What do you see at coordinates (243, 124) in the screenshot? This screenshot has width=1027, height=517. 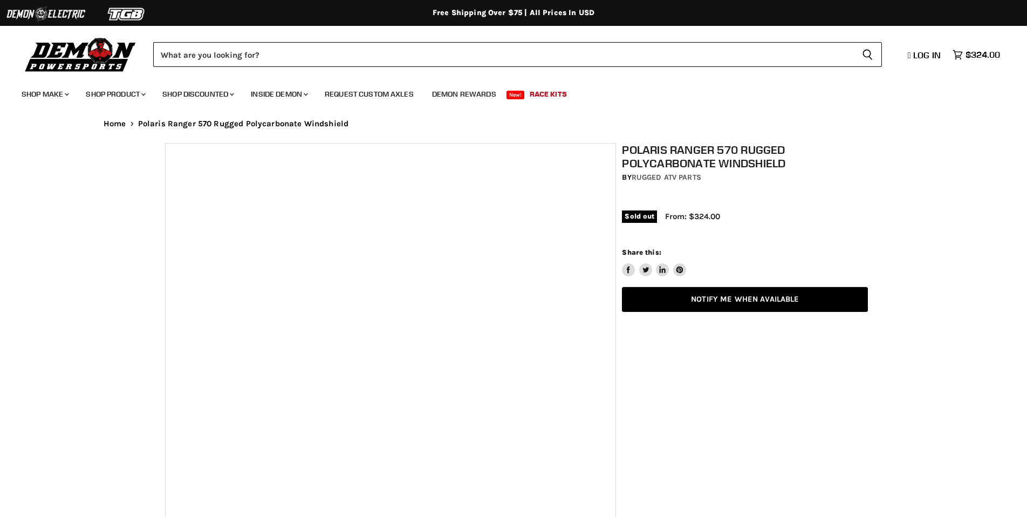 I see `span: Polaris Ranger 570 Rugged Polycarbonate Windshield` at bounding box center [243, 124].